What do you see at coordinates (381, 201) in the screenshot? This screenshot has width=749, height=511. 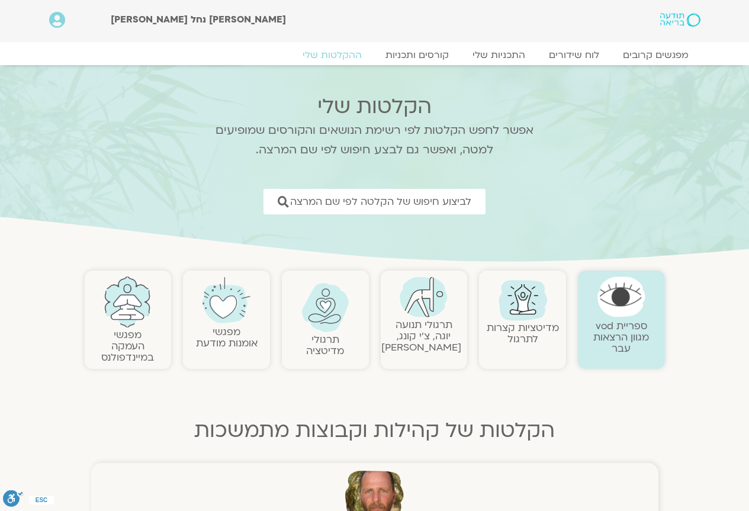 I see `span: לביצוע חיפוש של הקלטה לפי שם המרצה` at bounding box center [381, 201].